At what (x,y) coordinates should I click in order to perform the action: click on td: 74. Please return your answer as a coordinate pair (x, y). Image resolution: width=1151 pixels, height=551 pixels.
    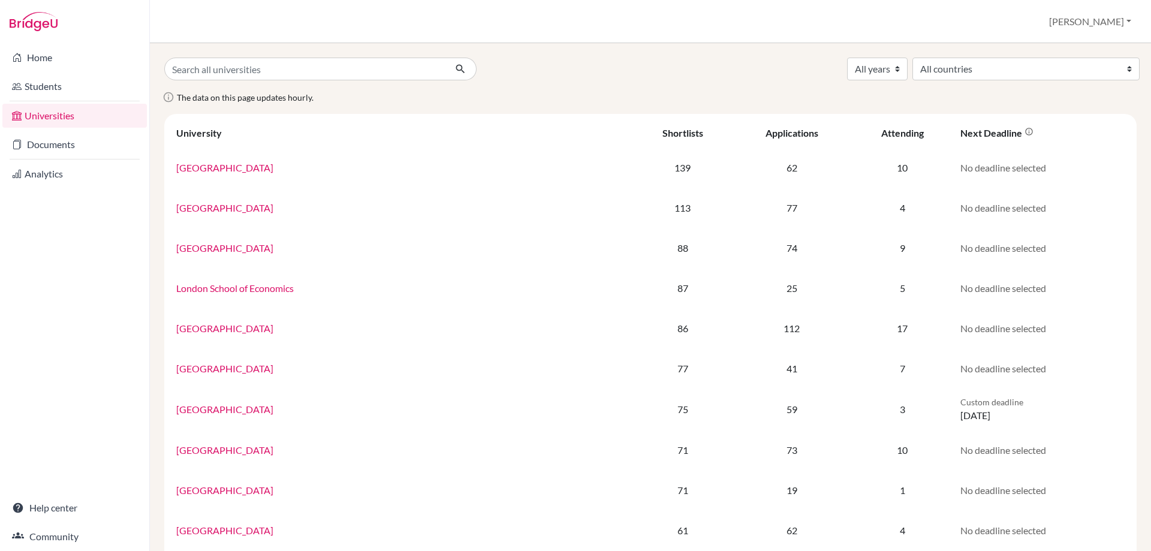
    Looking at the image, I should click on (792, 248).